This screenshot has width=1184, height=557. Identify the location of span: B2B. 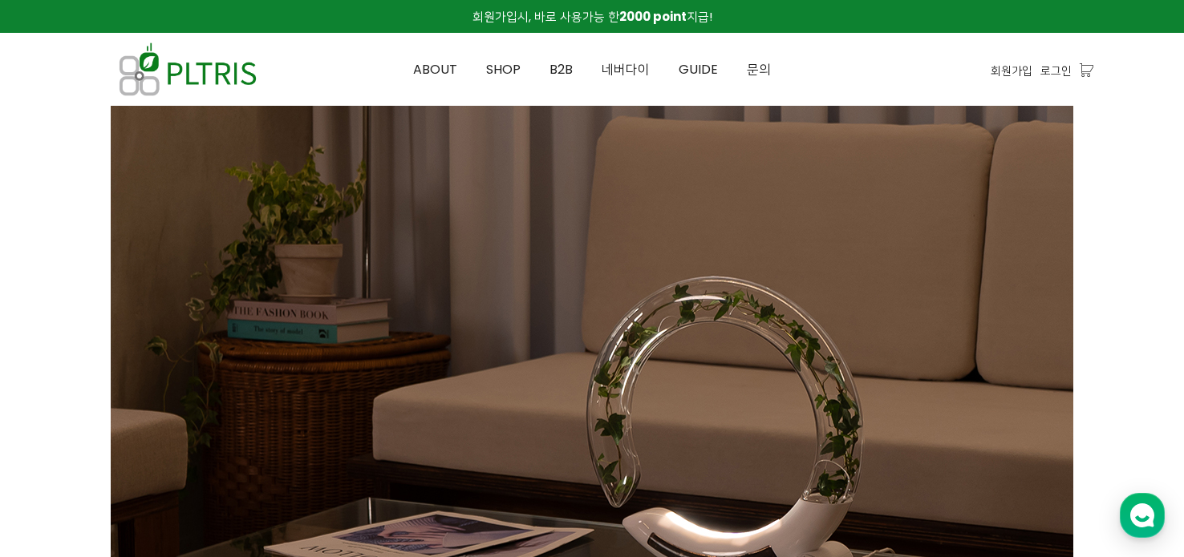
(561, 69).